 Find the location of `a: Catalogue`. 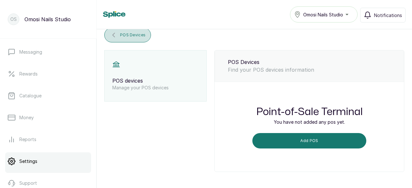

a: Catalogue is located at coordinates (48, 96).